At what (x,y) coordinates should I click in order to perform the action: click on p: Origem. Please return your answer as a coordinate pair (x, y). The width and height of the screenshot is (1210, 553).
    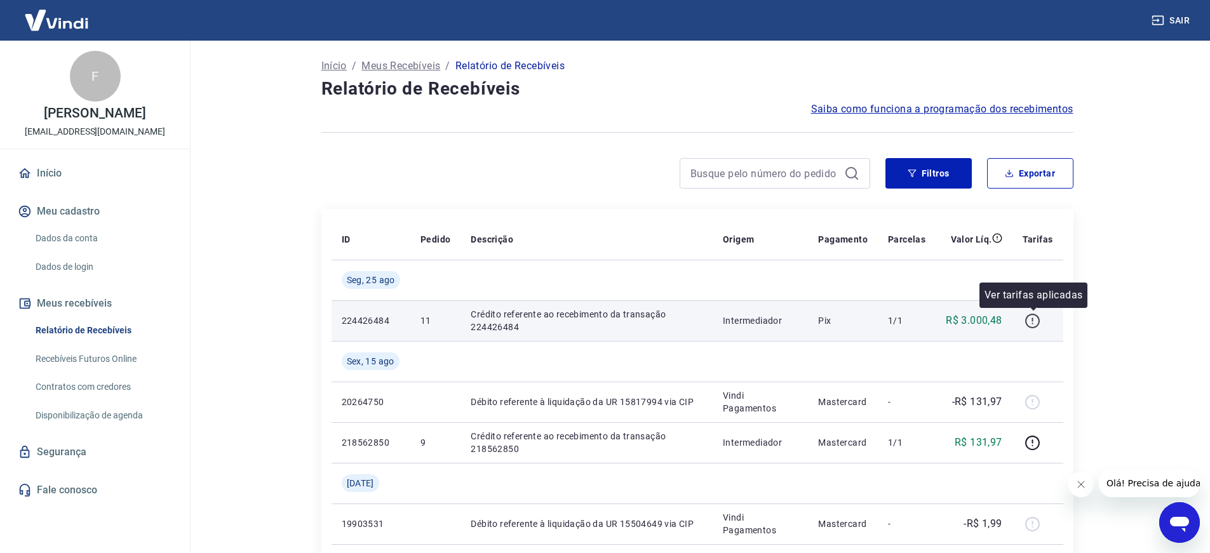
    Looking at the image, I should click on (738, 239).